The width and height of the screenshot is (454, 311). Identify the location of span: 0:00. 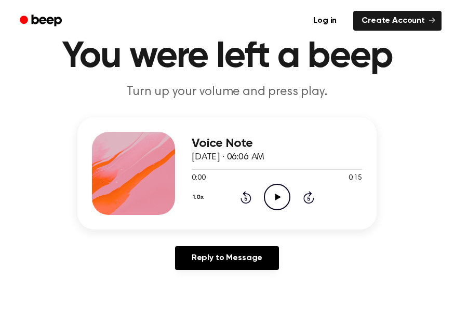
(199, 178).